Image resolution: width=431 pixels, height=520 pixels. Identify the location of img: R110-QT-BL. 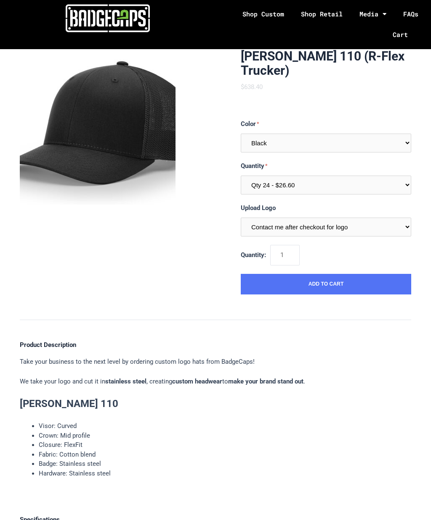
(98, 127).